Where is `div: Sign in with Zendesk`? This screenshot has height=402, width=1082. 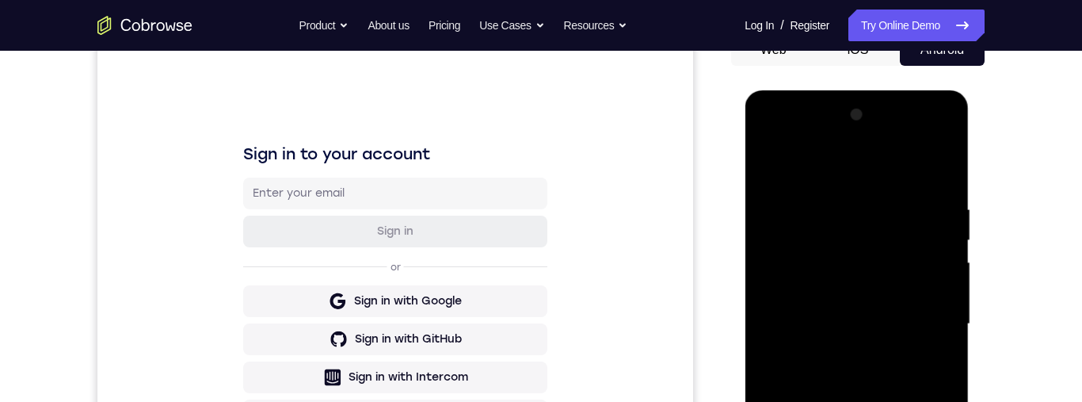 div: Sign in with Zendesk is located at coordinates (311, 381).